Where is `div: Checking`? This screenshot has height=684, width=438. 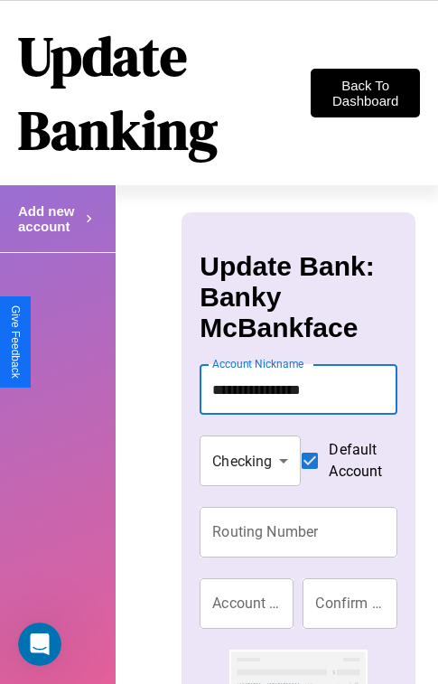 div: Checking is located at coordinates (250, 461).